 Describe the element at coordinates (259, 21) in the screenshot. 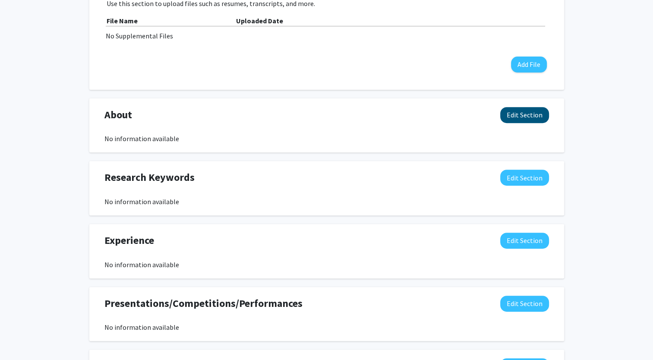

I see `b: Uploaded Date` at that location.